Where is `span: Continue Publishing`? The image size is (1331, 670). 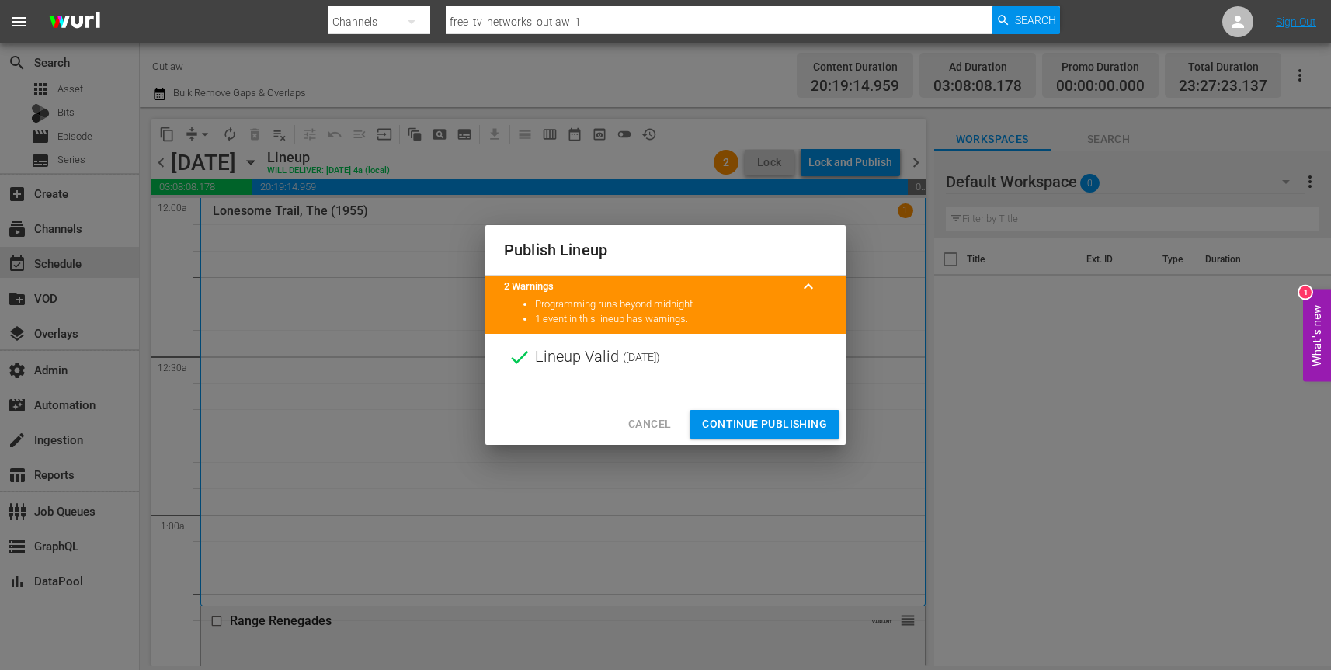 span: Continue Publishing is located at coordinates (764, 424).